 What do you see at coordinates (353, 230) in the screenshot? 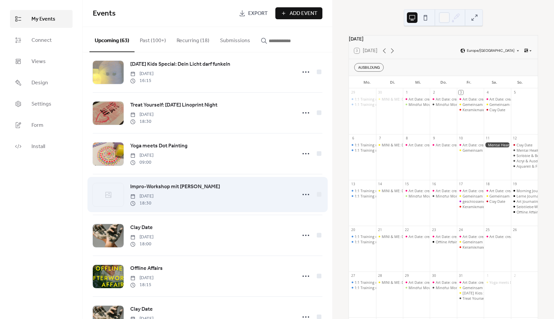
I see `div: 20` at bounding box center [353, 230].